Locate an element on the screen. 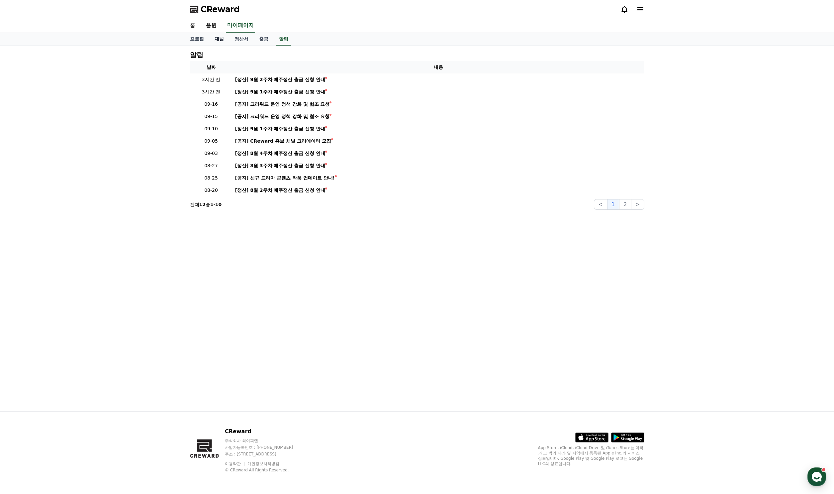 The height and width of the screenshot is (494, 834). div: [정산] 8월 4주차 매주정산 출금 신청 안내 is located at coordinates (280, 153).